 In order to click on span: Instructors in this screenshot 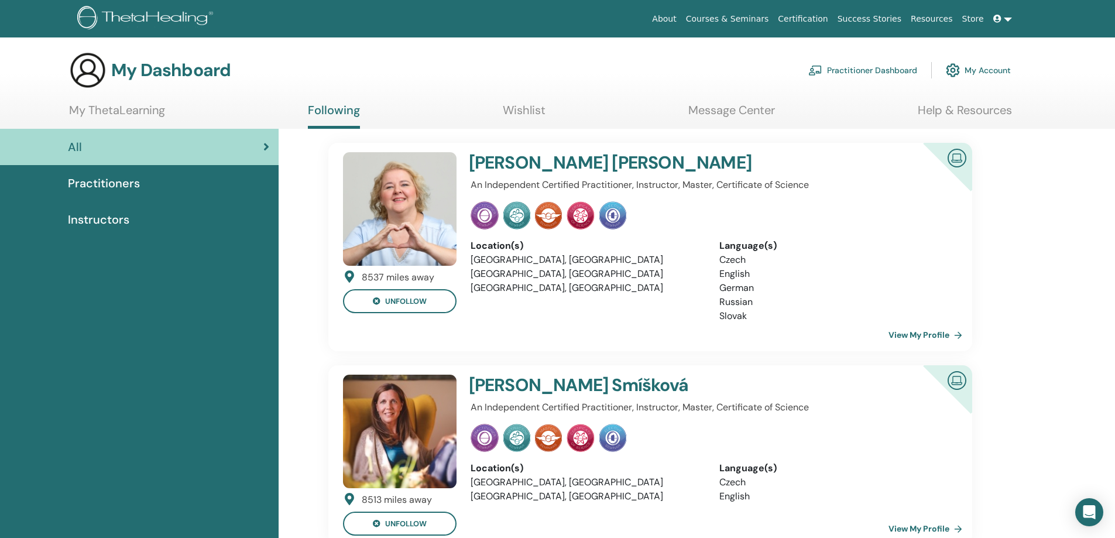, I will do `click(98, 220)`.